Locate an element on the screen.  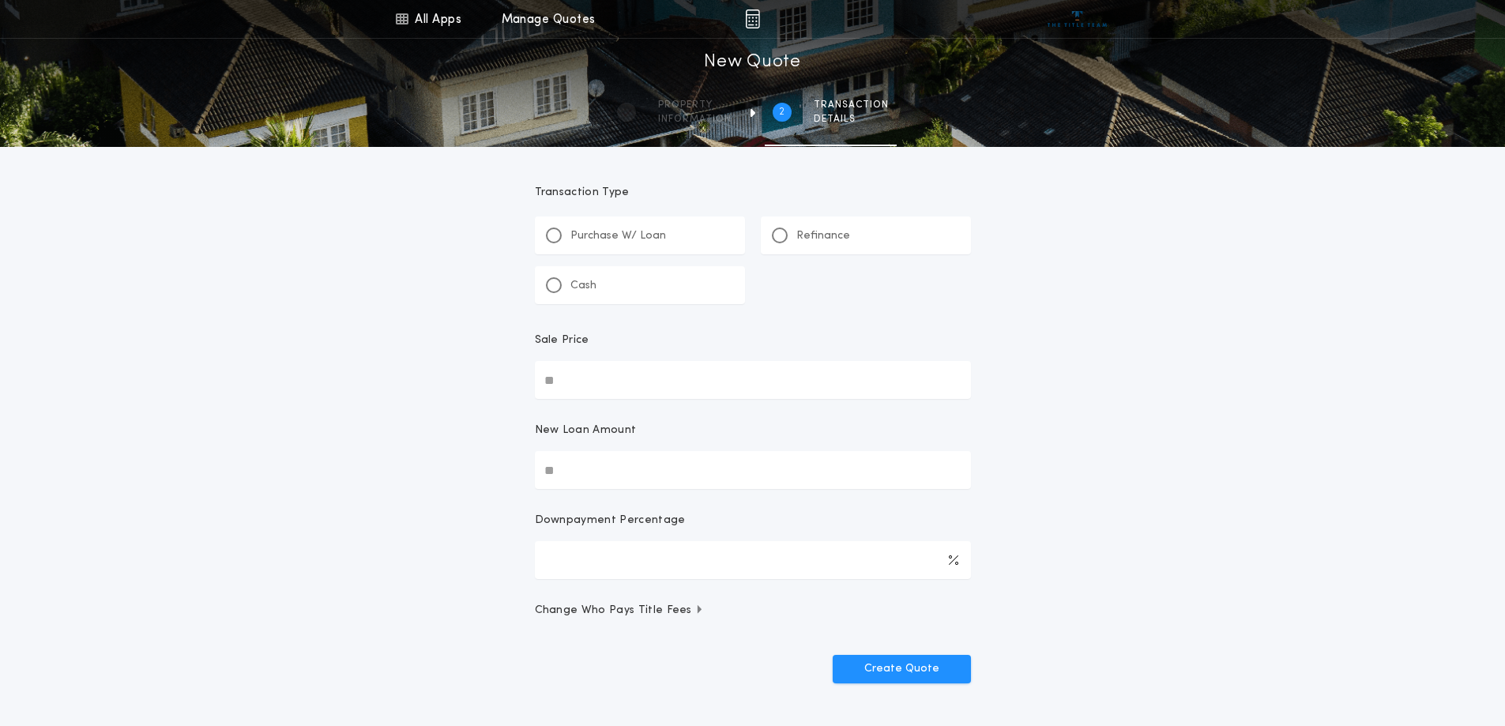
input: Sale Price is located at coordinates (753, 380).